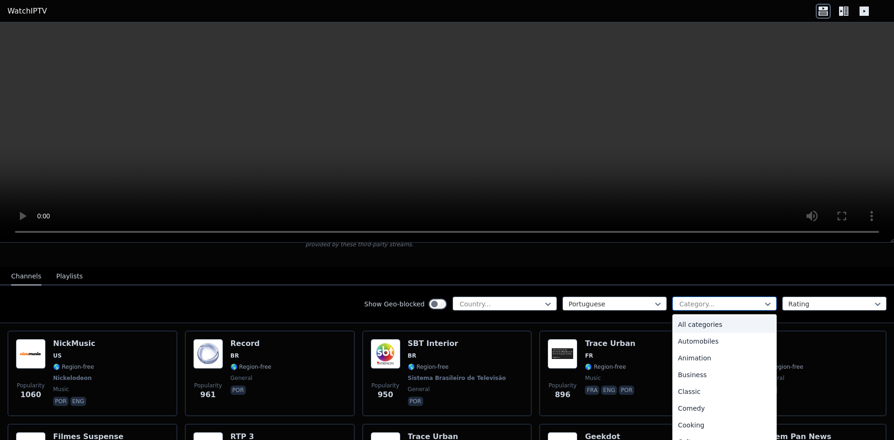 The width and height of the screenshot is (894, 440). What do you see at coordinates (592, 390) in the screenshot?
I see `p: fra` at bounding box center [592, 390].